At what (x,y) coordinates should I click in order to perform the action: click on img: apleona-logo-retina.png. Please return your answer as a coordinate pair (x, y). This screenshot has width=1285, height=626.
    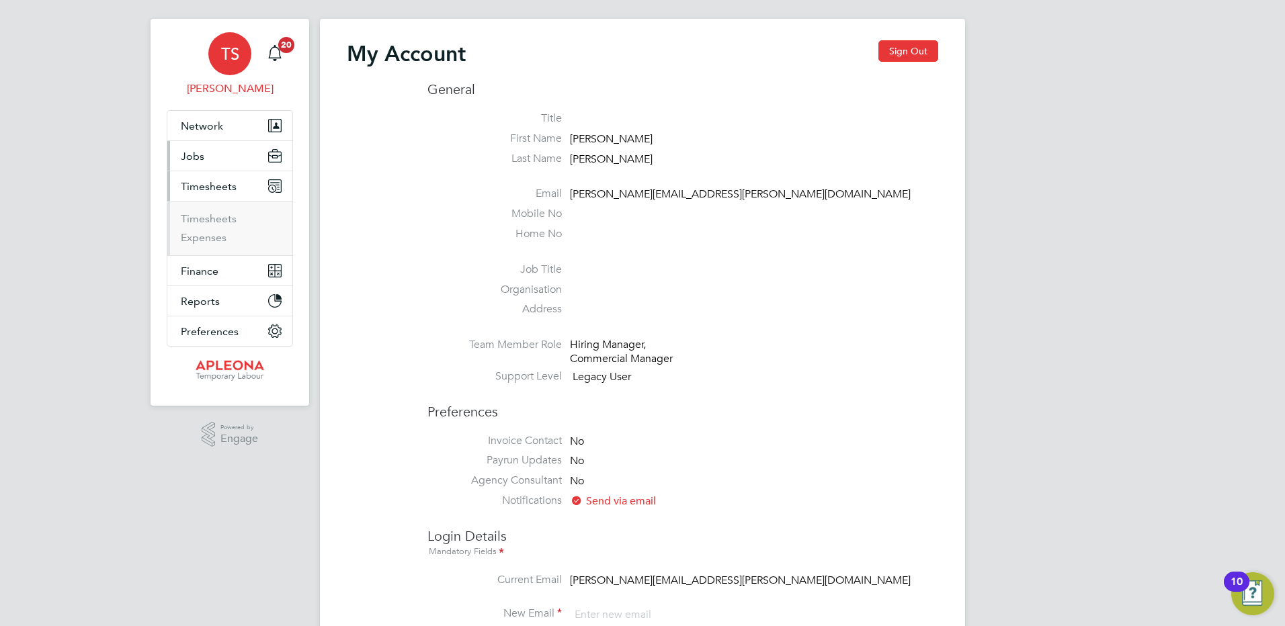
    Looking at the image, I should click on (230, 371).